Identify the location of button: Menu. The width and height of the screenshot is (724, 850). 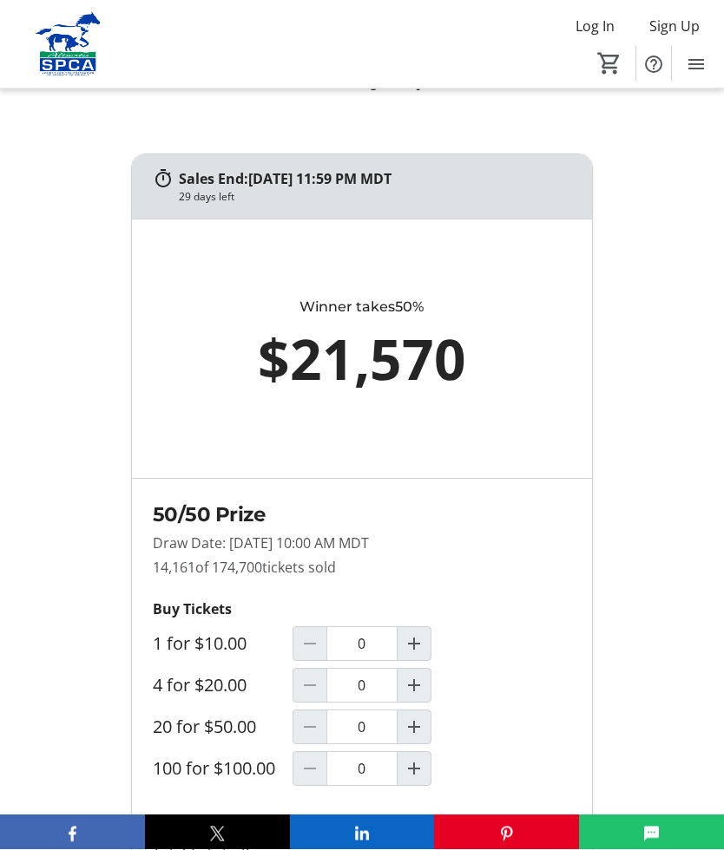
(696, 64).